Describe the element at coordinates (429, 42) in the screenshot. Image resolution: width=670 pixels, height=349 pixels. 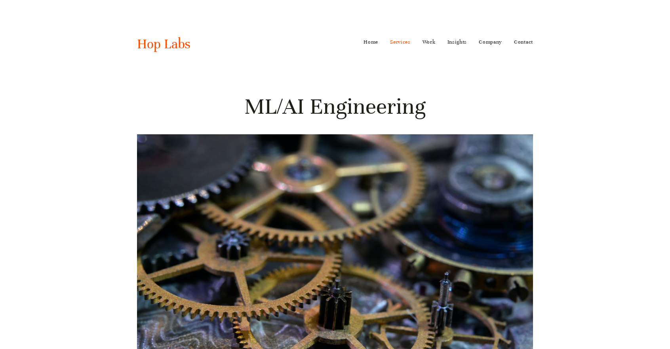
I see `a: Work` at that location.